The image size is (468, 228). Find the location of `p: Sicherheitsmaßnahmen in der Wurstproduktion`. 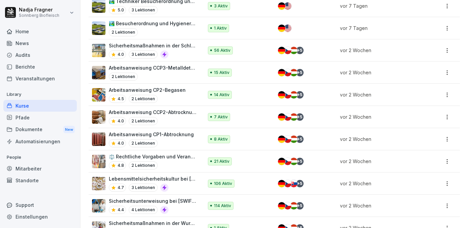

p: Sicherheitsmaßnahmen in der Wurstproduktion is located at coordinates (153, 223).